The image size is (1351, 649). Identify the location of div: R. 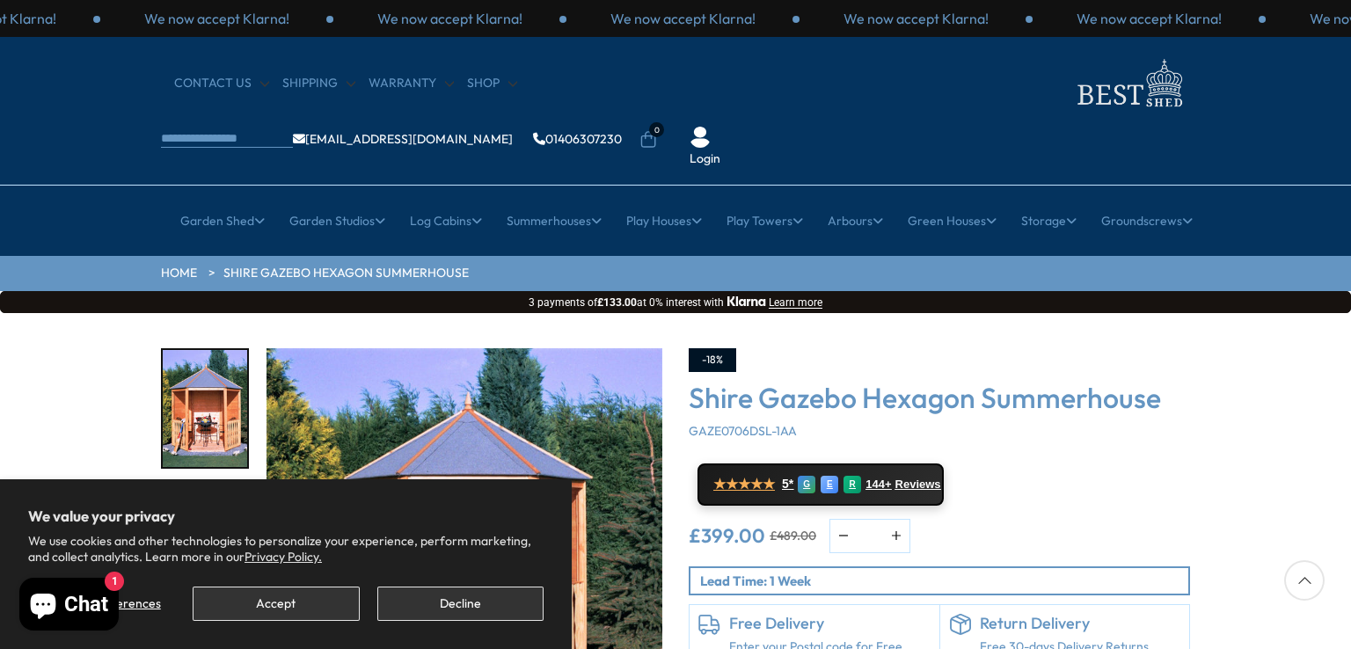
(852, 485).